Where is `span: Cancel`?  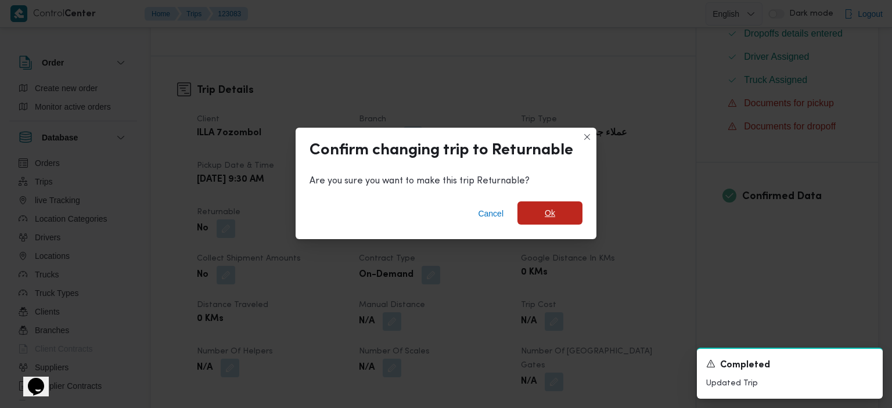
span: Cancel is located at coordinates (491, 214).